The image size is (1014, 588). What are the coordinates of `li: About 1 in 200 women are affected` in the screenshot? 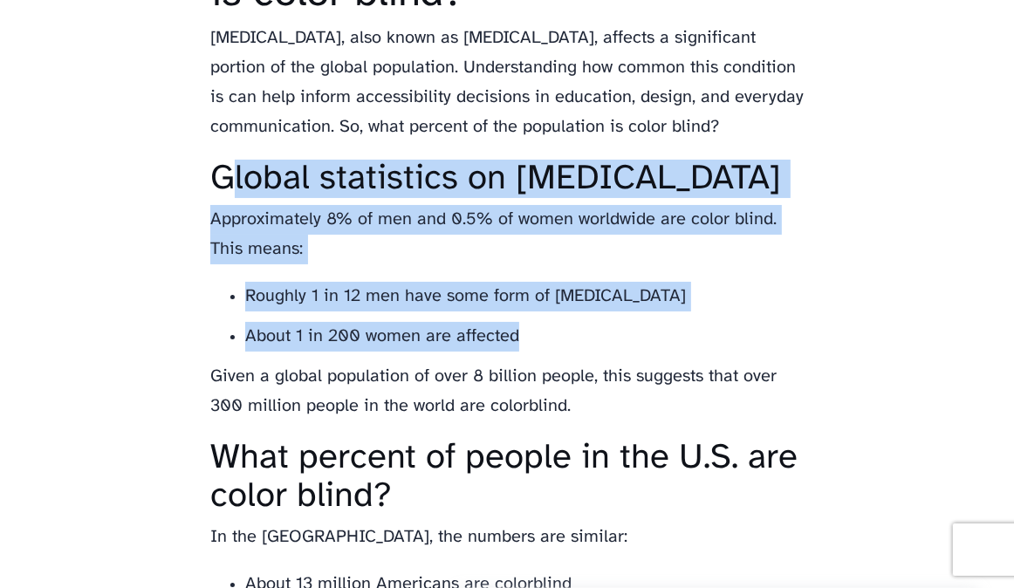 It's located at (524, 337).